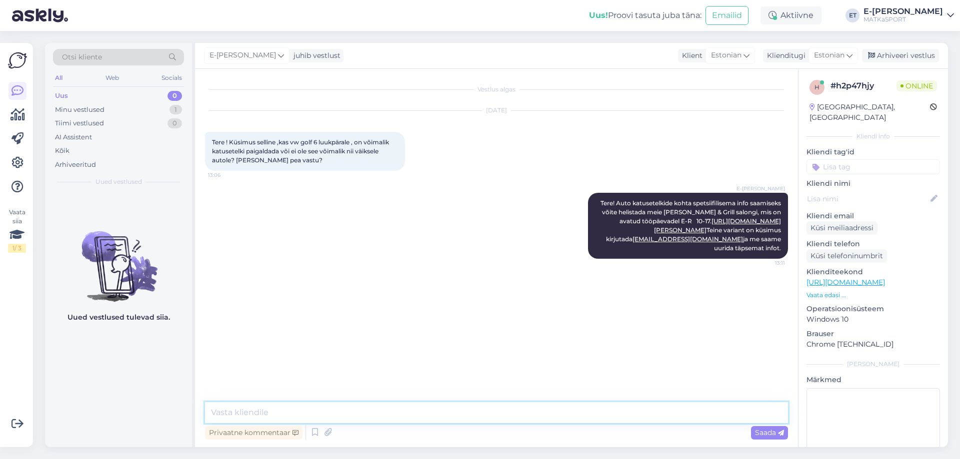 This screenshot has height=459, width=960. What do you see at coordinates (112, 78) in the screenshot?
I see `div: Web` at bounding box center [112, 78].